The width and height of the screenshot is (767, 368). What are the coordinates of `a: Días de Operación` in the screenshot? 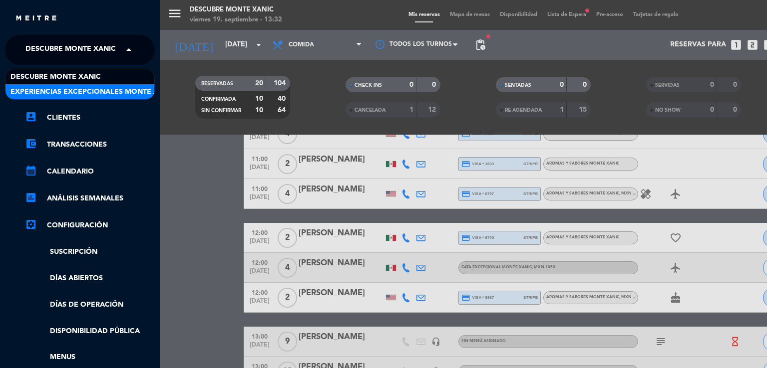 It's located at (90, 305).